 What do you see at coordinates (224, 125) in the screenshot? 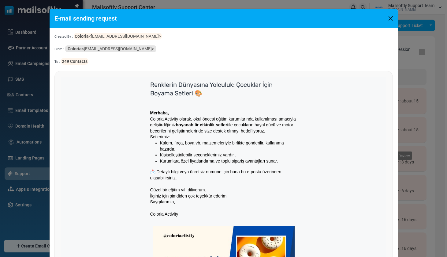
I see `p: Coloria Activity olarak, okul öncesi eğitim kurumlarında kullanılması amacıyla geliştirdiğimiz il...` at bounding box center [224, 125].